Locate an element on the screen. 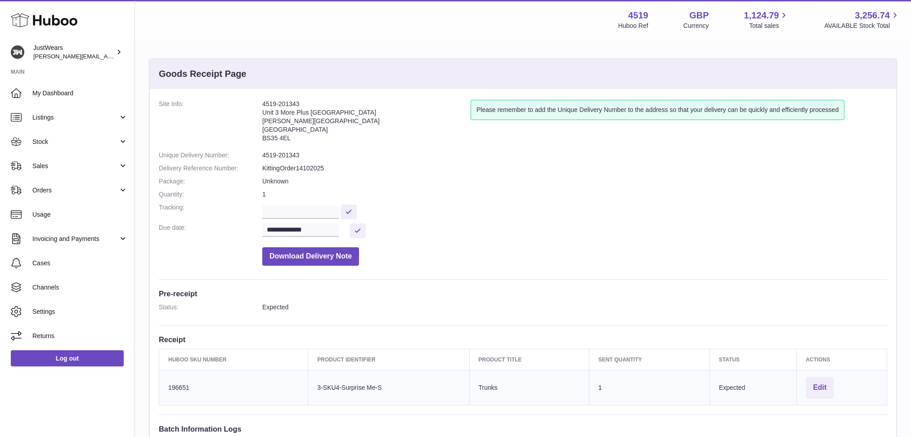 This screenshot has height=437, width=911. th: Product title is located at coordinates (529, 359).